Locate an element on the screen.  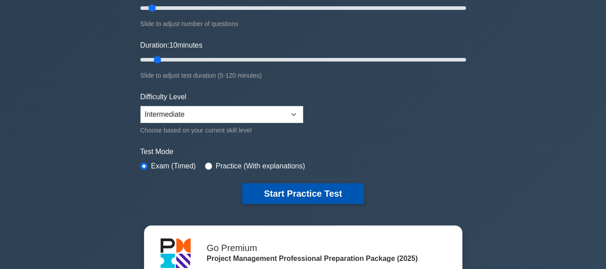
div: Choose based on your current skill level is located at coordinates (222, 130).